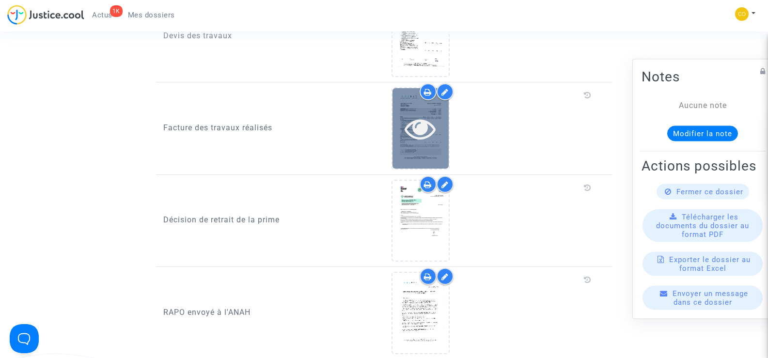 The image size is (768, 358). I want to click on p: RAPO envoyé à l'ANAH, so click(270, 312).